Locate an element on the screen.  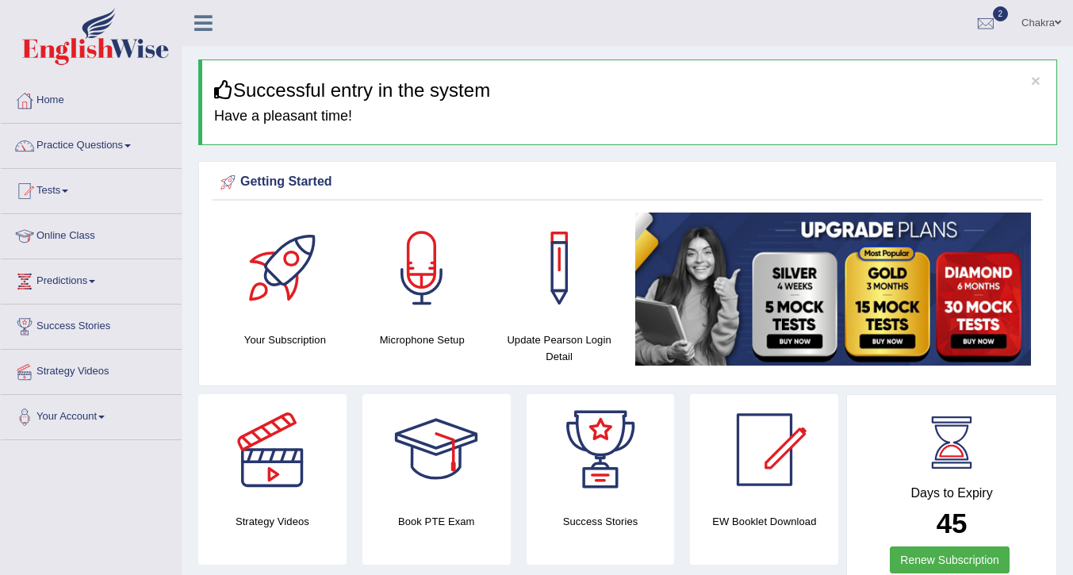
h4: Days to Expiry is located at coordinates (952, 493).